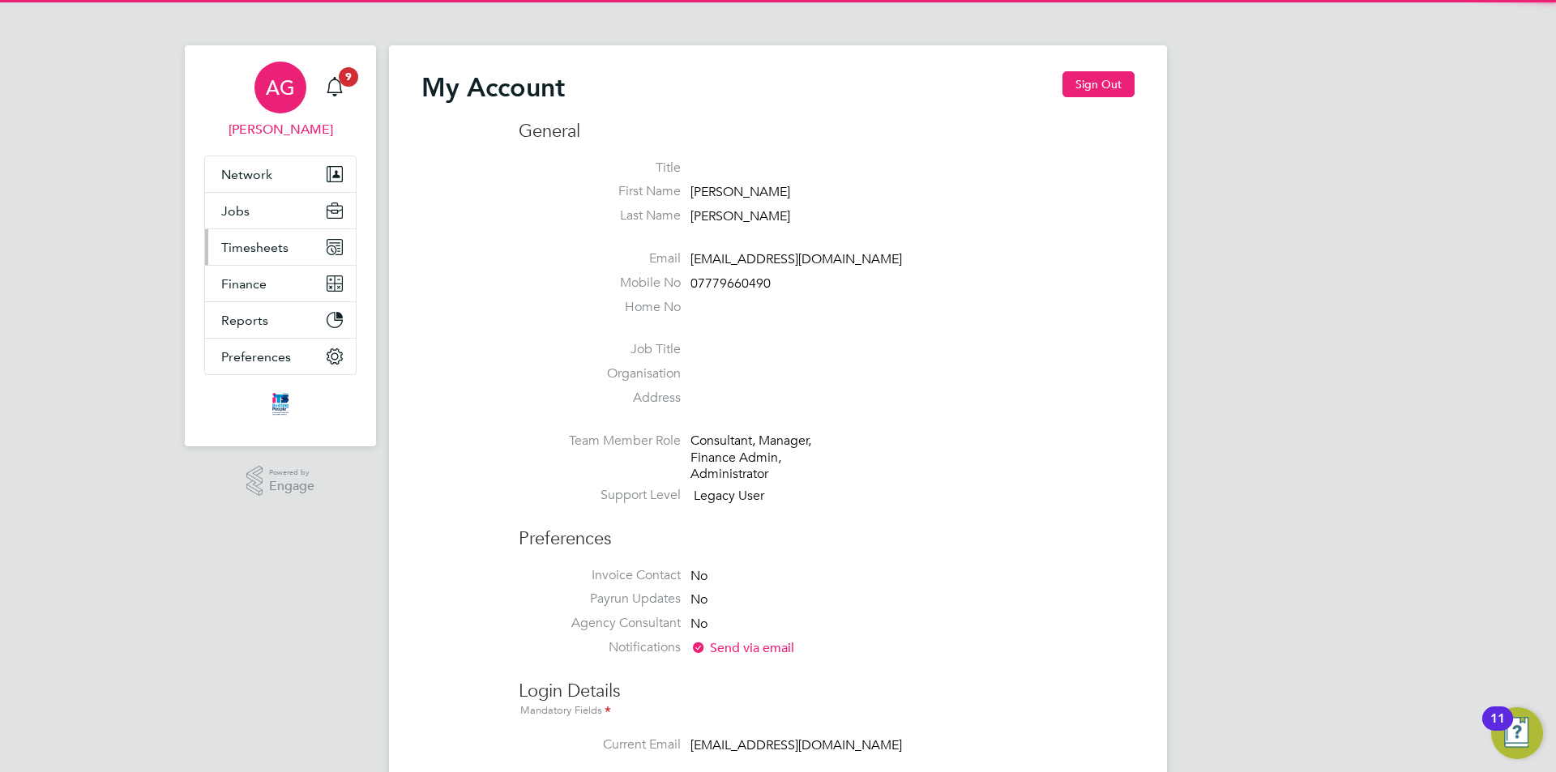 This screenshot has width=1556, height=772. I want to click on label: Mobile No, so click(600, 283).